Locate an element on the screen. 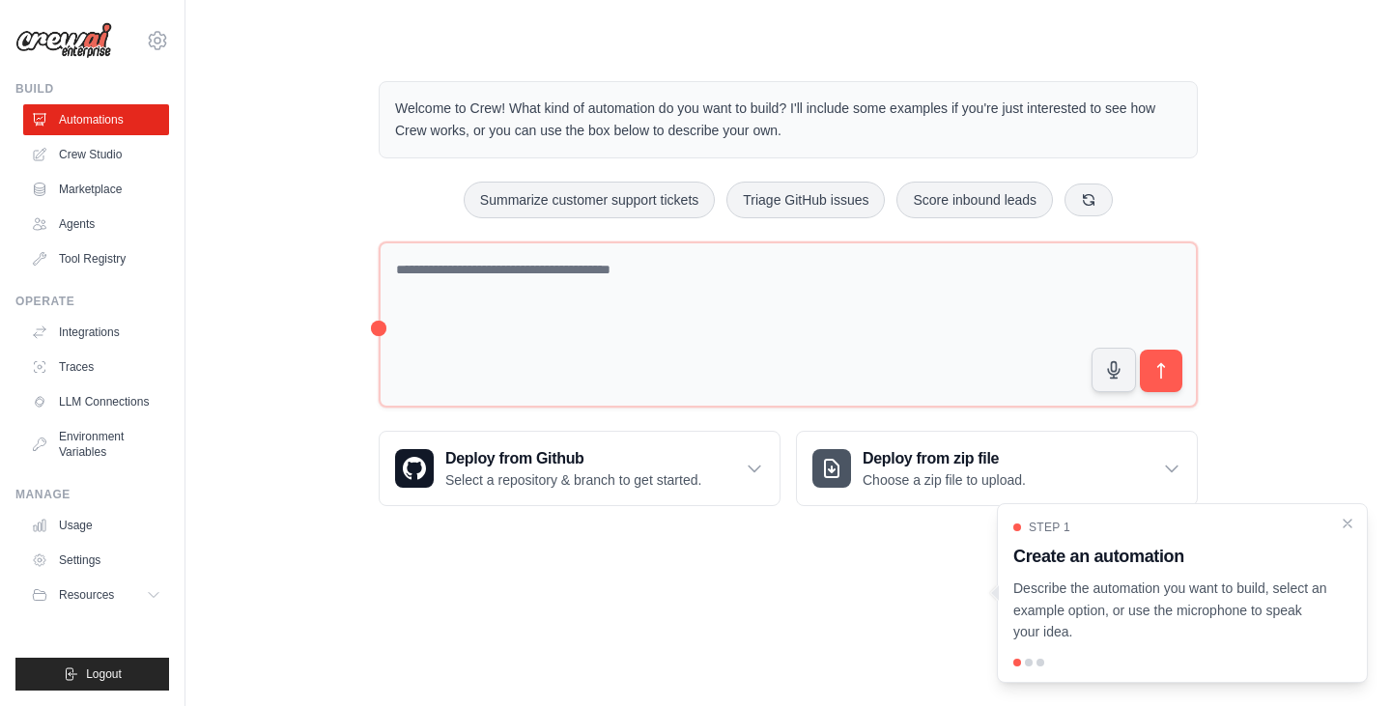  p: Choose a zip file to upload. is located at coordinates (944, 480).